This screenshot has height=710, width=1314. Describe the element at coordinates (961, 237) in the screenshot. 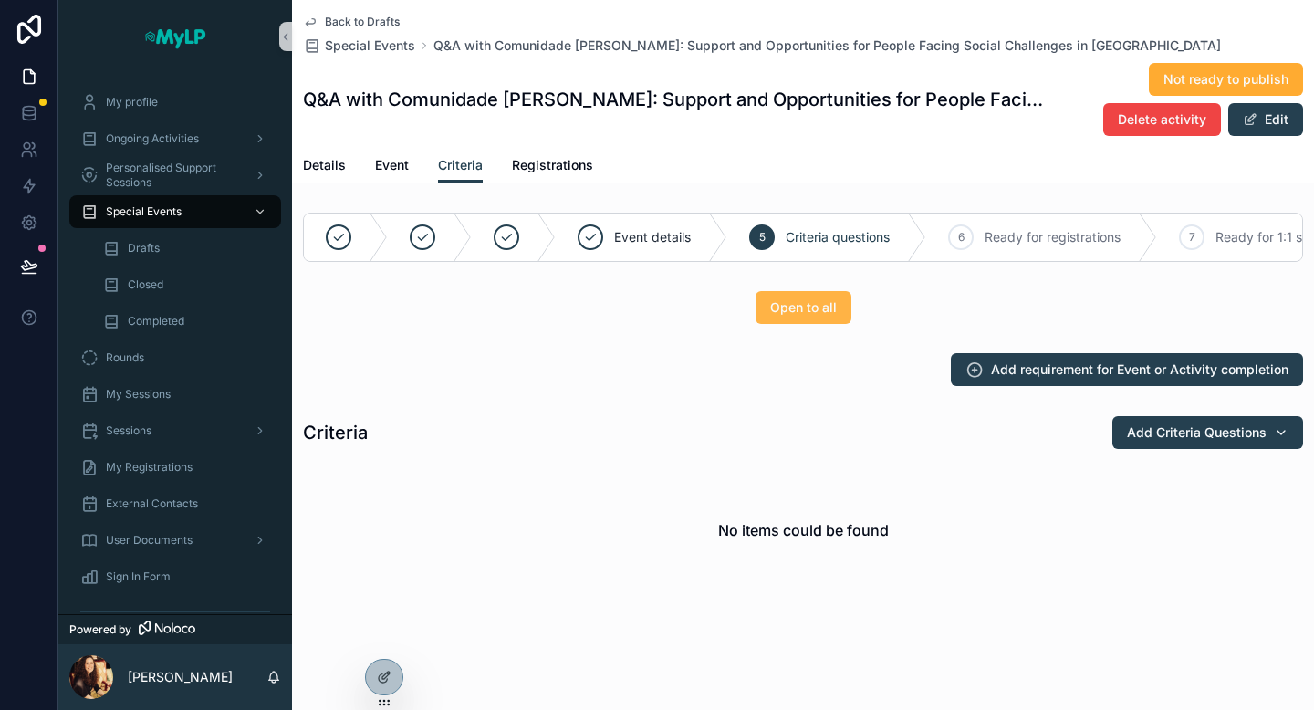

I see `span: 6` at that location.